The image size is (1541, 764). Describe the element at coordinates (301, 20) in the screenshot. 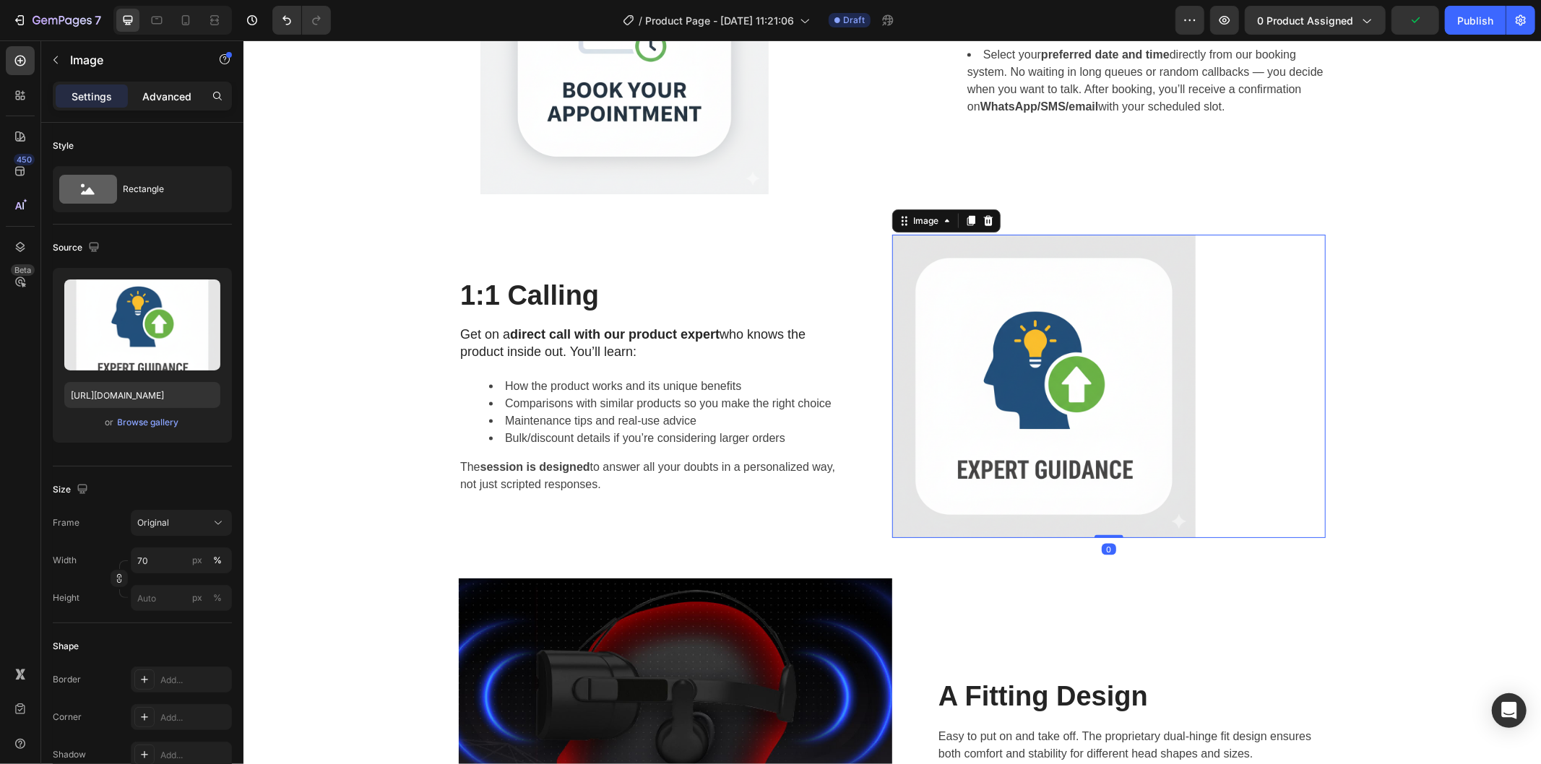

I see `div: Undo/Redo` at that location.